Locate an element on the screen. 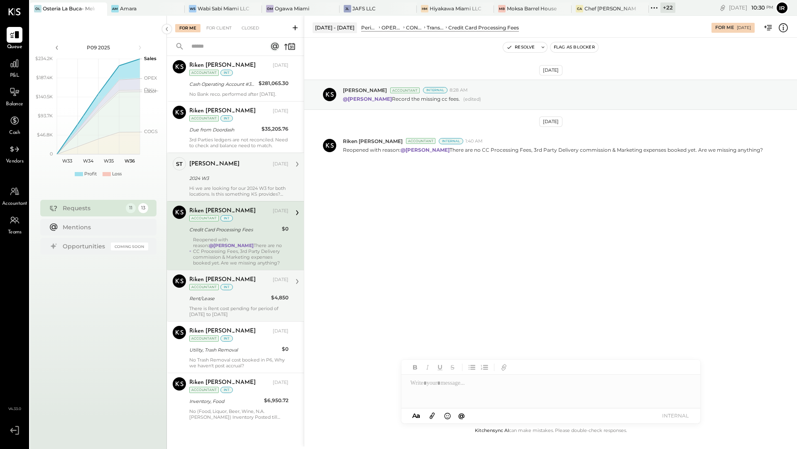  text: W34 is located at coordinates (88, 161).